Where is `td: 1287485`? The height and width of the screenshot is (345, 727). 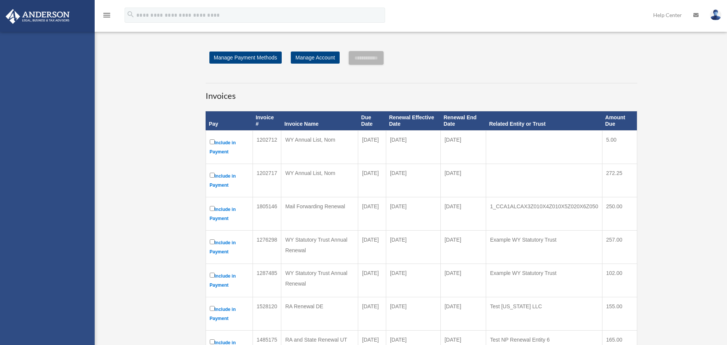
td: 1287485 is located at coordinates (267, 280).